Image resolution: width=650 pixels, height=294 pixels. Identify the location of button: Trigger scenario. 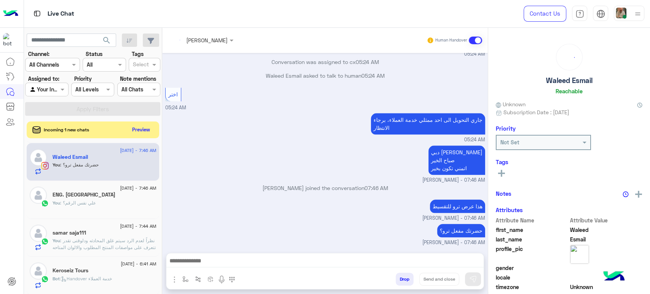
(198, 279).